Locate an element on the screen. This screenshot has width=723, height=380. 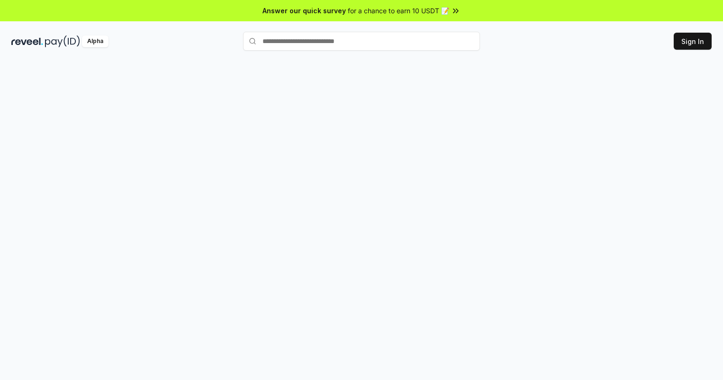
div: Alpha is located at coordinates (95, 41).